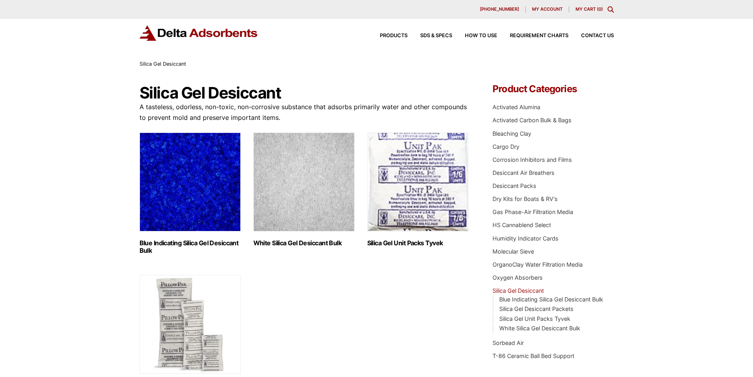 The height and width of the screenshot is (377, 753). Describe the element at coordinates (539, 36) in the screenshot. I see `span: Requirement Charts` at that location.